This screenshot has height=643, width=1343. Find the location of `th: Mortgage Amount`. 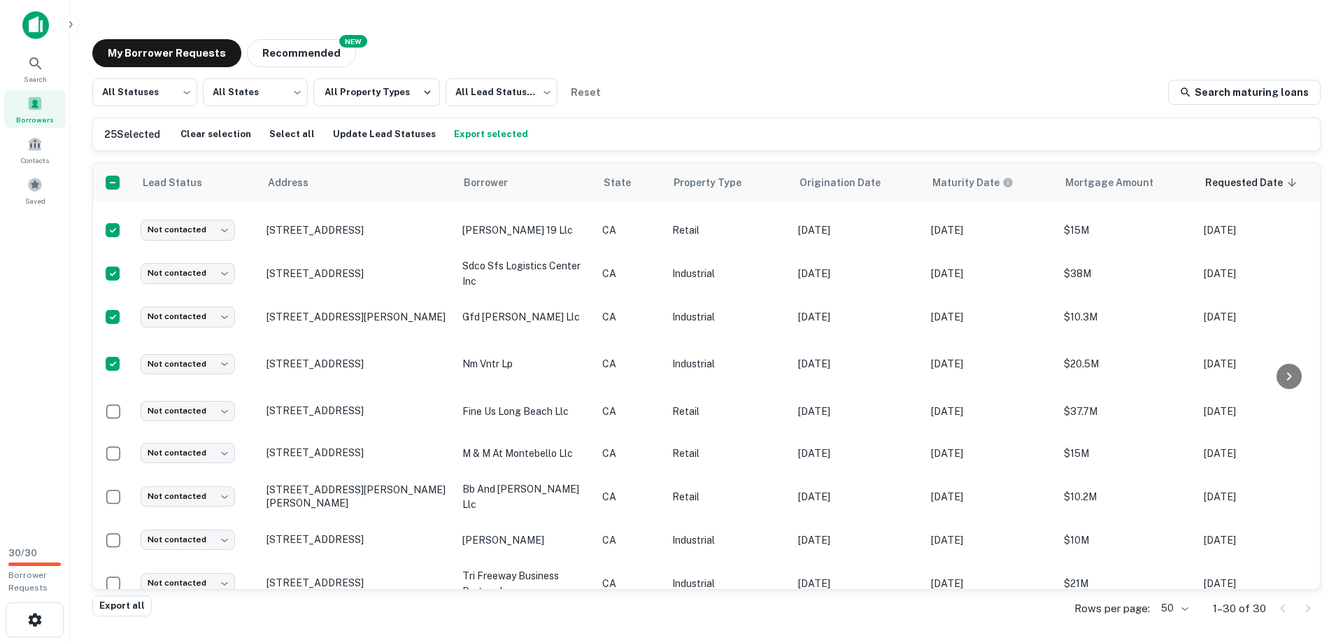

th: Mortgage Amount is located at coordinates (1127, 183).